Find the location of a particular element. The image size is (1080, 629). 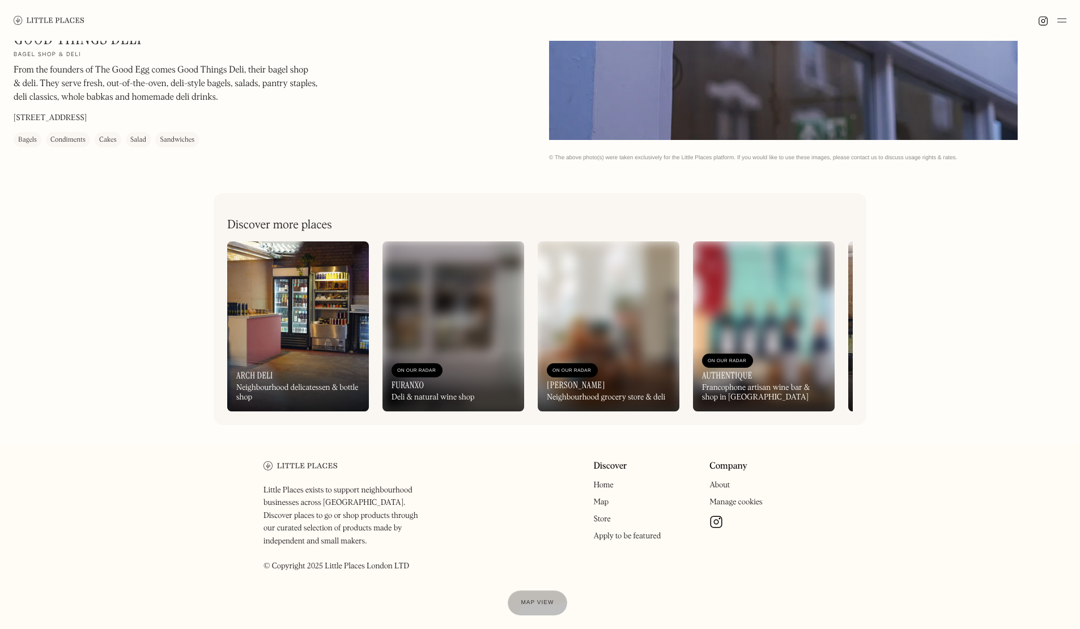

div: Condiments is located at coordinates (68, 141).